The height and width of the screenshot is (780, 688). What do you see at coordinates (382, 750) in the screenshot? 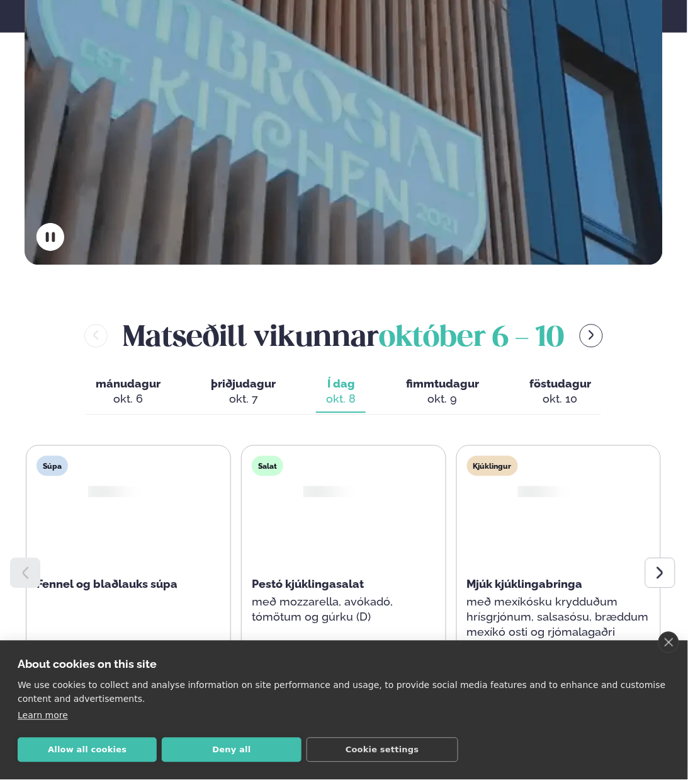
I see `button: Cookie settings` at bounding box center [382, 750].